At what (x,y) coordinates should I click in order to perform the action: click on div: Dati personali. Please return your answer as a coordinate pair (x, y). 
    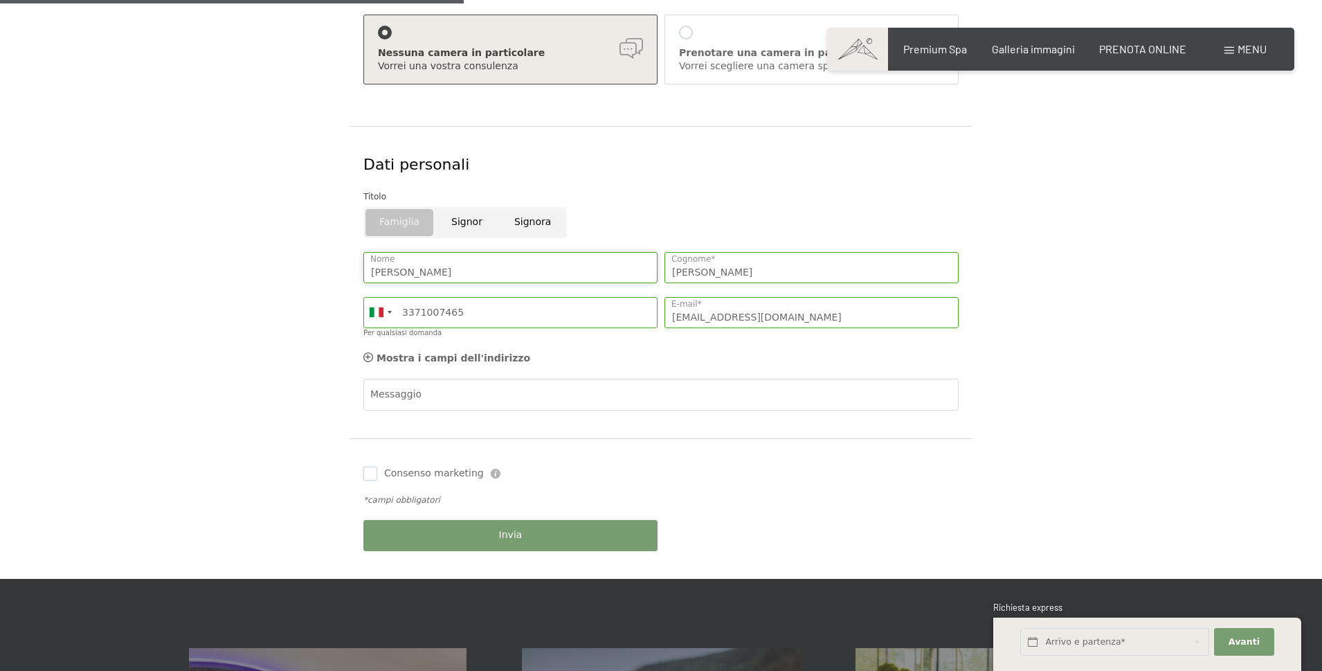
    Looking at the image, I should click on (661, 165).